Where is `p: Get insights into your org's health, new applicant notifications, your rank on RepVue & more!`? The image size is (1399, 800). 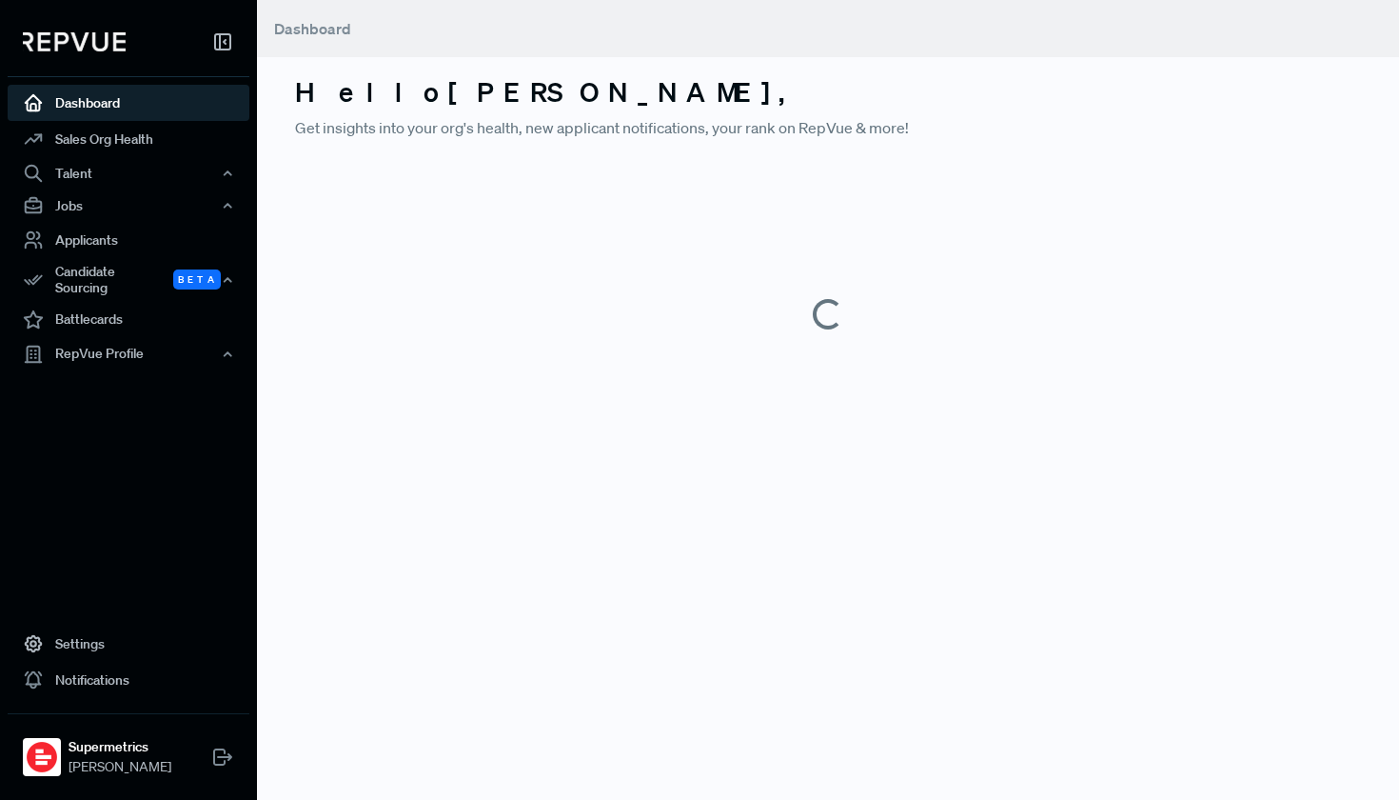
p: Get insights into your org's health, new applicant notifications, your rank on RepVue & more! is located at coordinates (828, 128).